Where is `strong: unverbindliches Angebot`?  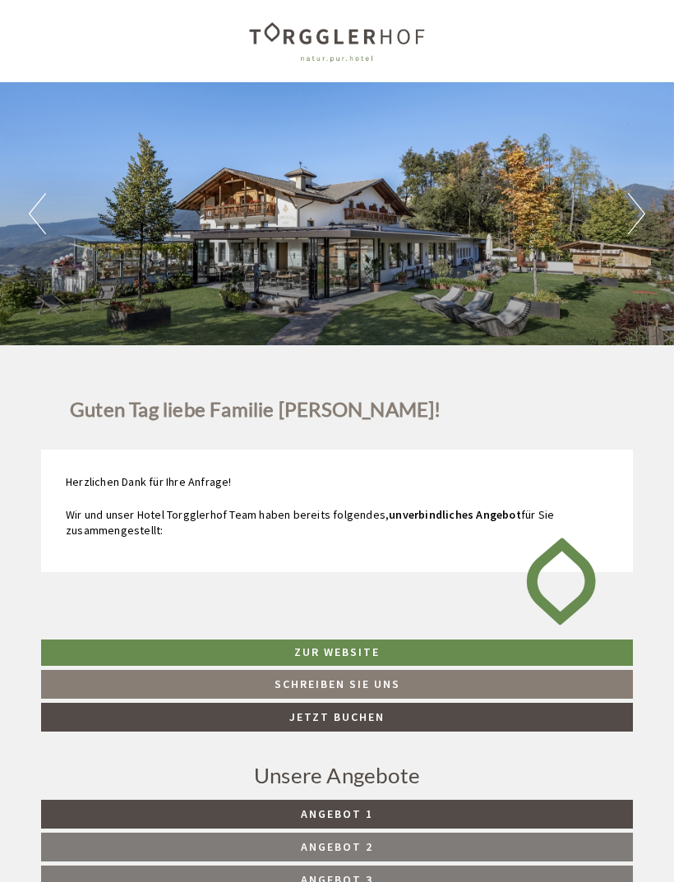 strong: unverbindliches Angebot is located at coordinates (454, 514).